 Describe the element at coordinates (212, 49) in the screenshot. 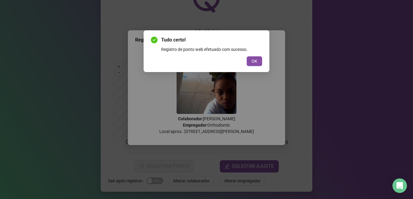

I see `div: Registro de ponto web efetuado com sucesso.` at that location.